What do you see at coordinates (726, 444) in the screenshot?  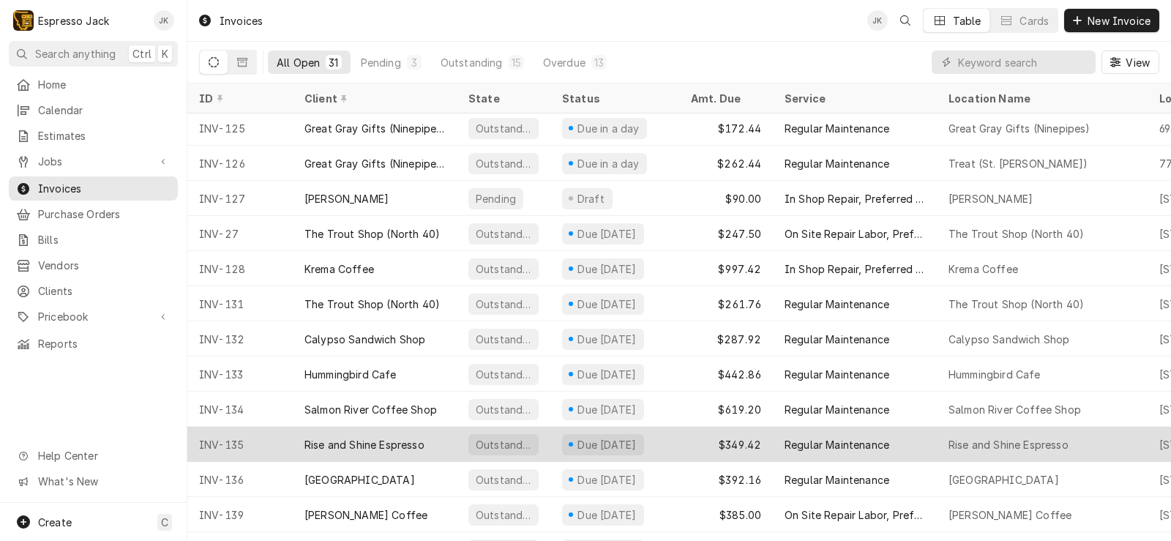 I see `div: $349.42` at bounding box center [726, 444].